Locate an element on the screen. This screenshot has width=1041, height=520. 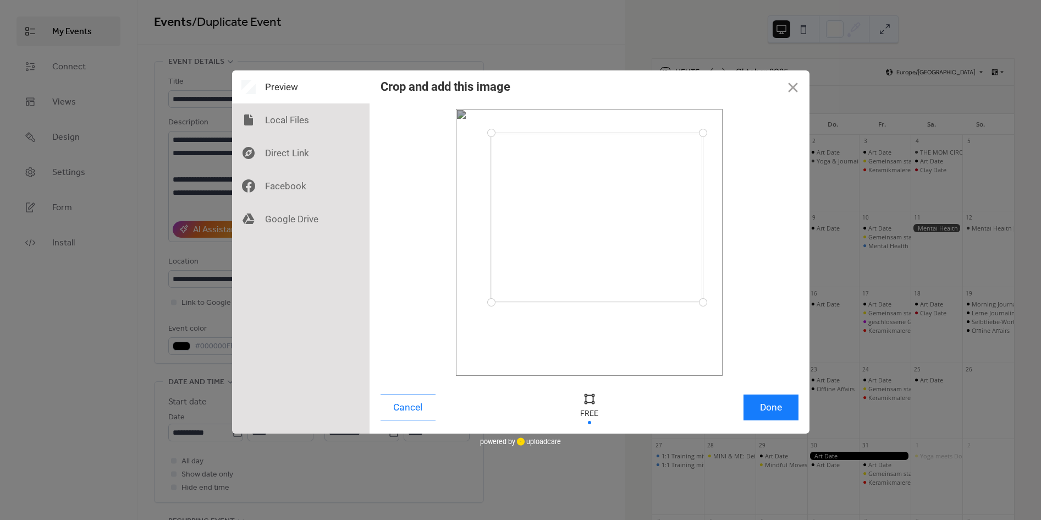
div: Crop and add this image is located at coordinates (445, 86).